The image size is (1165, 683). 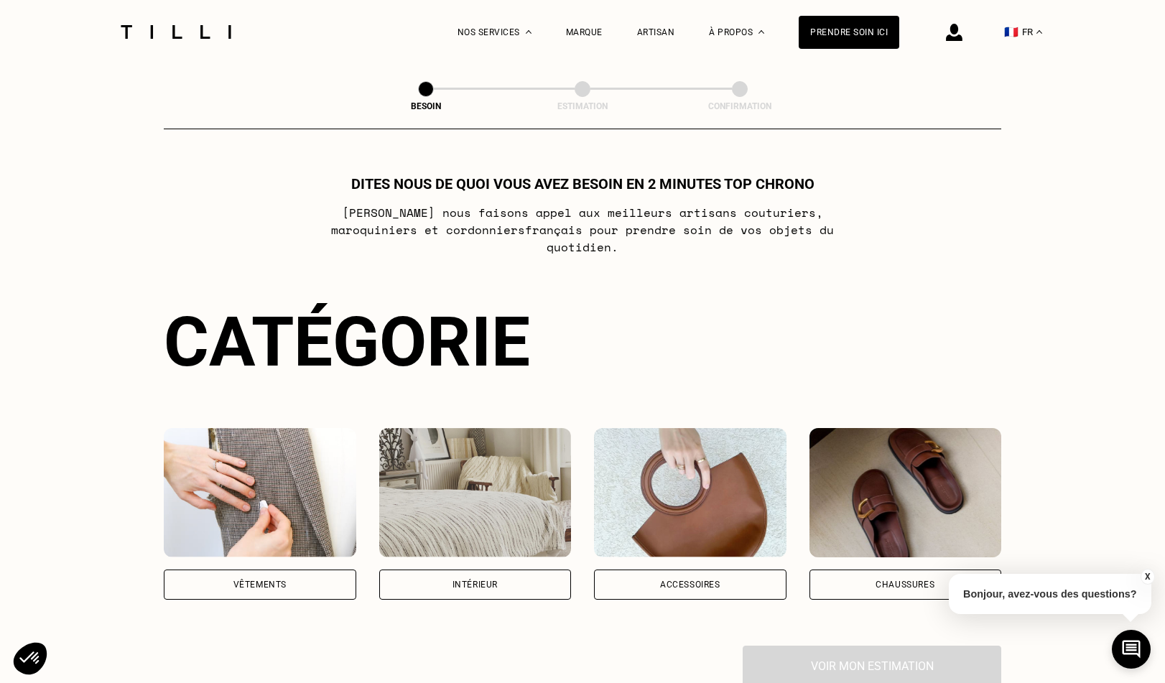 What do you see at coordinates (954, 32) in the screenshot?
I see `img: icône connexion` at bounding box center [954, 32].